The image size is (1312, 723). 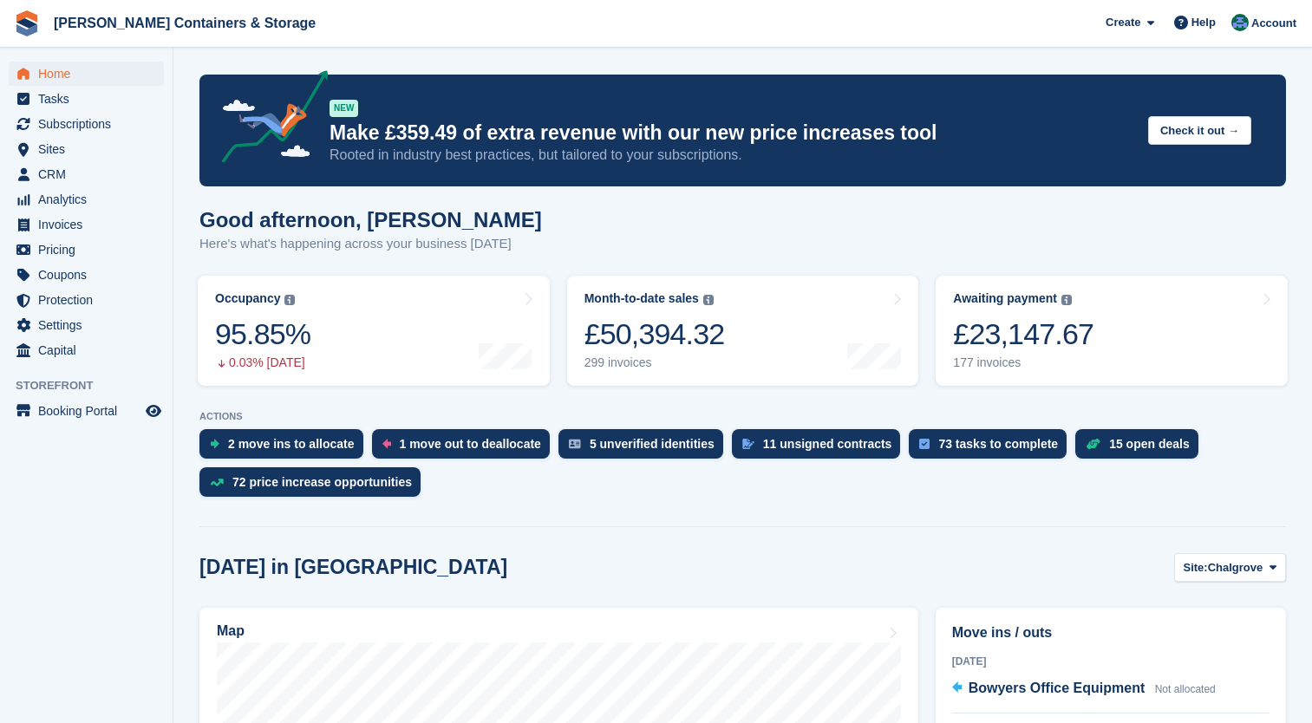 I want to click on span: Sites, so click(x=90, y=149).